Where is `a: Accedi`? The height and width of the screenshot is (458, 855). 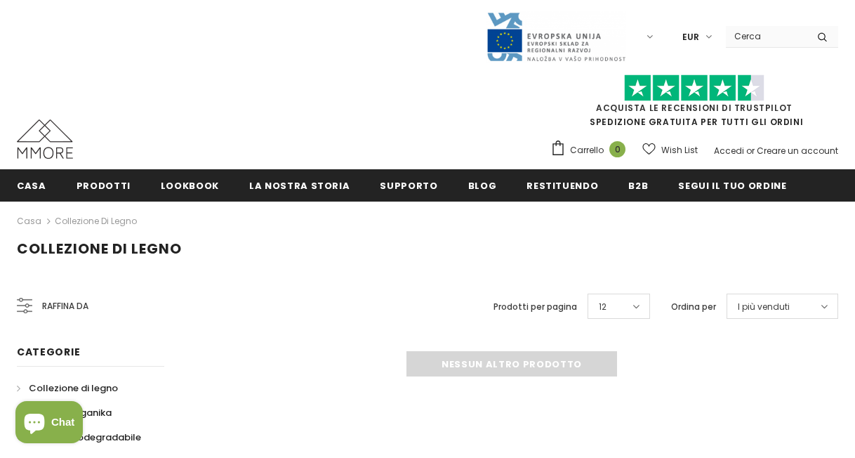
a: Accedi is located at coordinates (728, 150).